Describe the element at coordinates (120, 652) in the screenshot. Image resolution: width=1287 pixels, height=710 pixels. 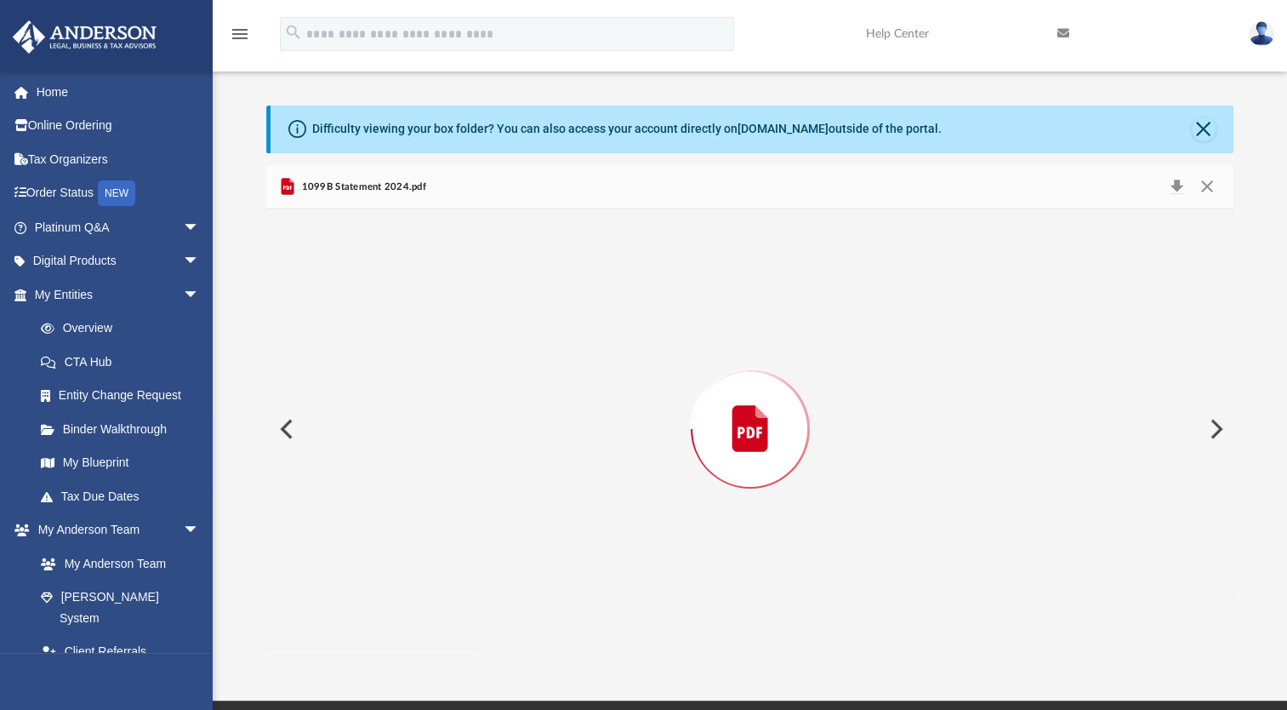
I see `a: Client Referrals` at that location.